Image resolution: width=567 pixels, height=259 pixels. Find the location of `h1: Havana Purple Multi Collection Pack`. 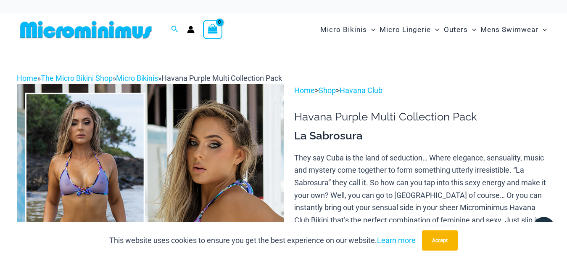

h1: Havana Purple Multi Collection Pack is located at coordinates (422, 116).